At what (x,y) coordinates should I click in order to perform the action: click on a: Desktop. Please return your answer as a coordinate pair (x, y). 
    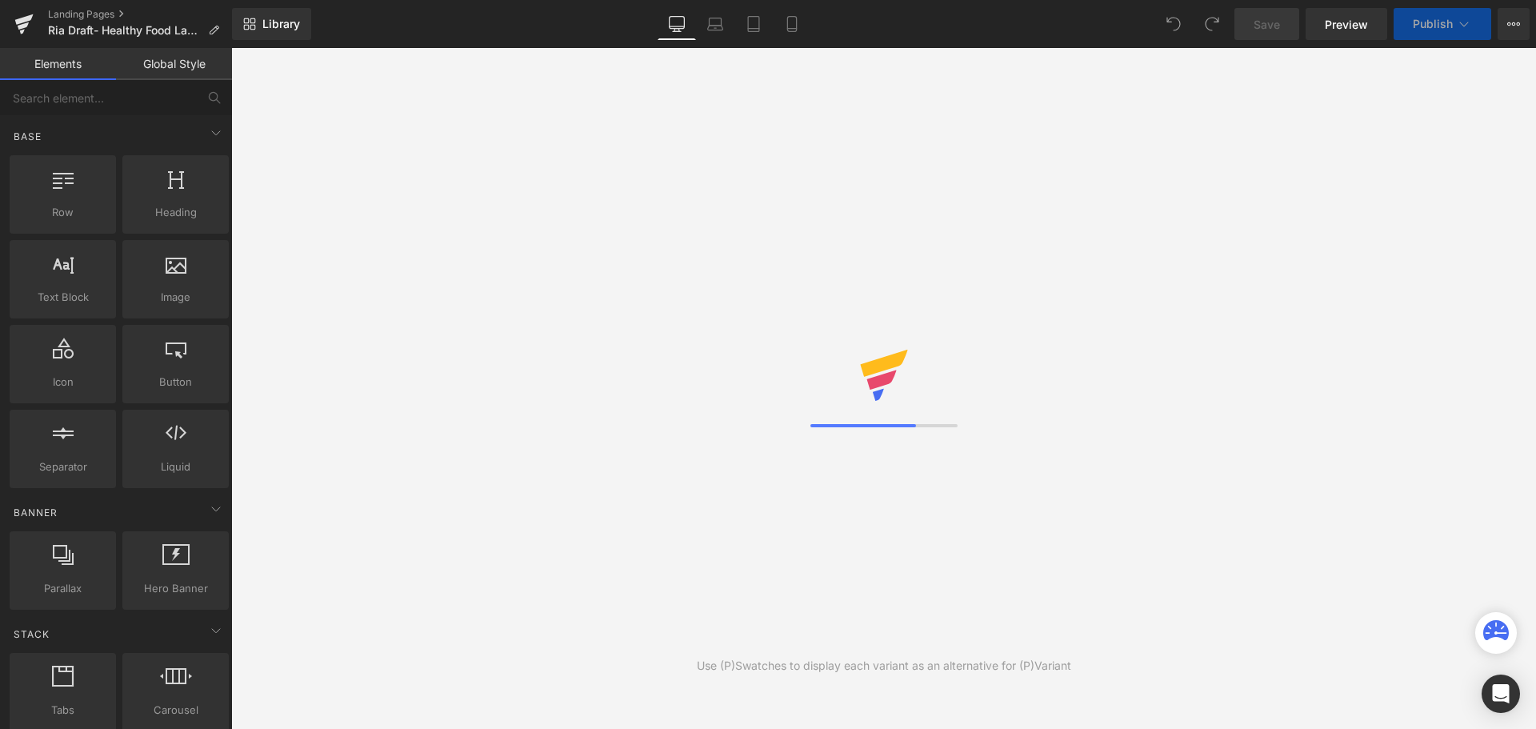
    Looking at the image, I should click on (677, 24).